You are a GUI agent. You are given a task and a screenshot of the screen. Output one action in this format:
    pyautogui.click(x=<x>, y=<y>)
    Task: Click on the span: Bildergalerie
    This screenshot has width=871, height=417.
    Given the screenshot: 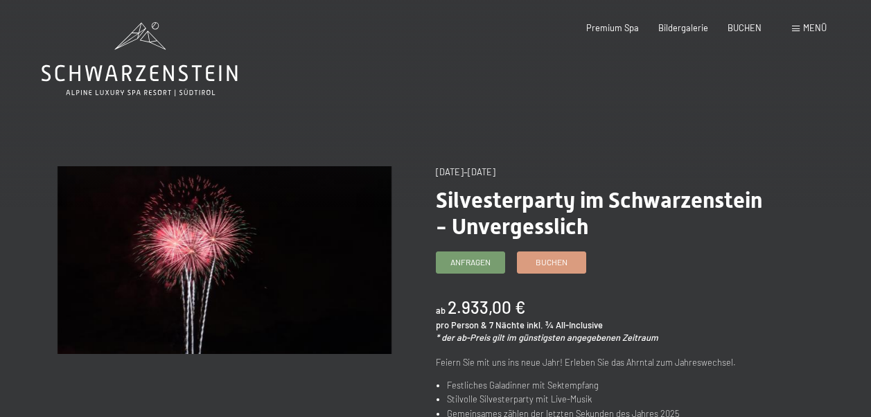 What is the action you would take?
    pyautogui.click(x=683, y=28)
    